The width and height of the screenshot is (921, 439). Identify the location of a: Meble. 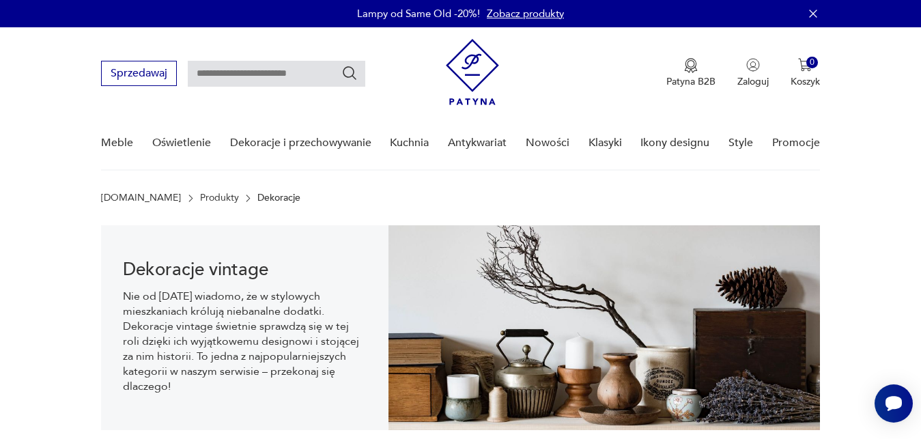
(117, 143).